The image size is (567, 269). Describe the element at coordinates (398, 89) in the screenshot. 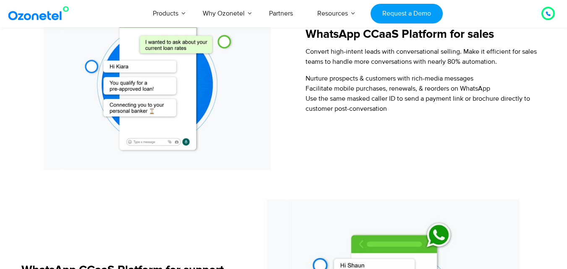

I see `span: Facilitate mobile purchases, renewals, & reorders on WhatsApp` at that location.